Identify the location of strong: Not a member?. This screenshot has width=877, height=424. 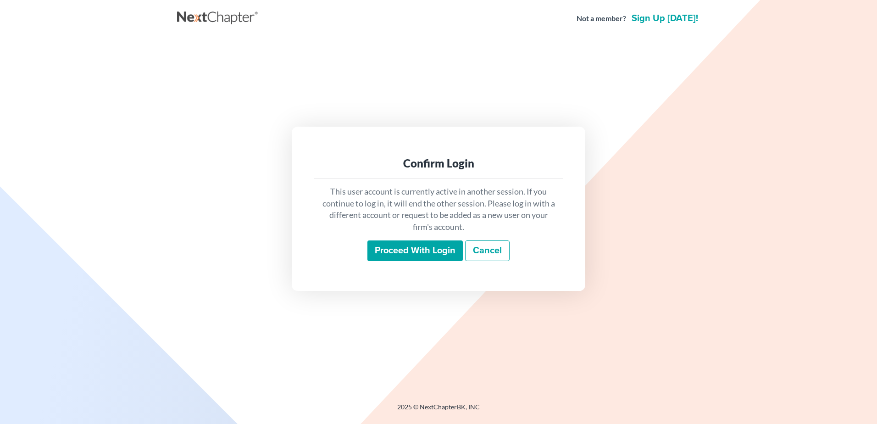
(601, 18).